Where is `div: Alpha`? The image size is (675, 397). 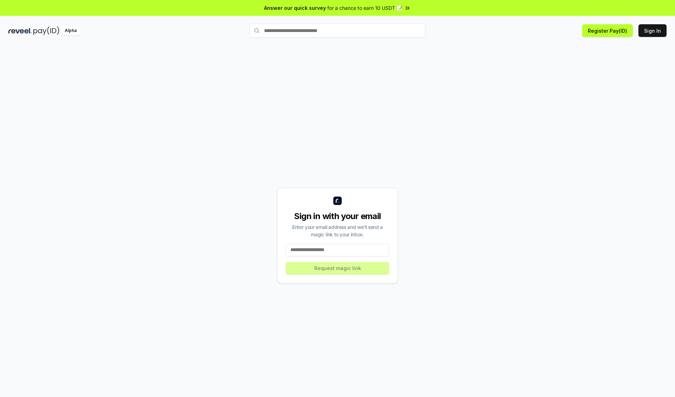
div: Alpha is located at coordinates (71, 31).